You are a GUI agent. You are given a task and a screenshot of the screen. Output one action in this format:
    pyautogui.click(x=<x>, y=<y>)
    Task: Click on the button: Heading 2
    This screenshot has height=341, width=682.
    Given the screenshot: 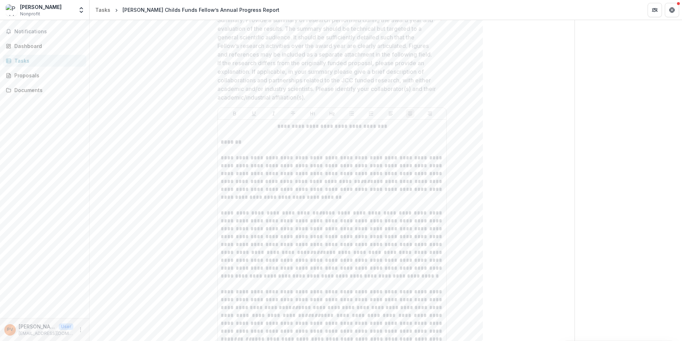 What is the action you would take?
    pyautogui.click(x=332, y=114)
    